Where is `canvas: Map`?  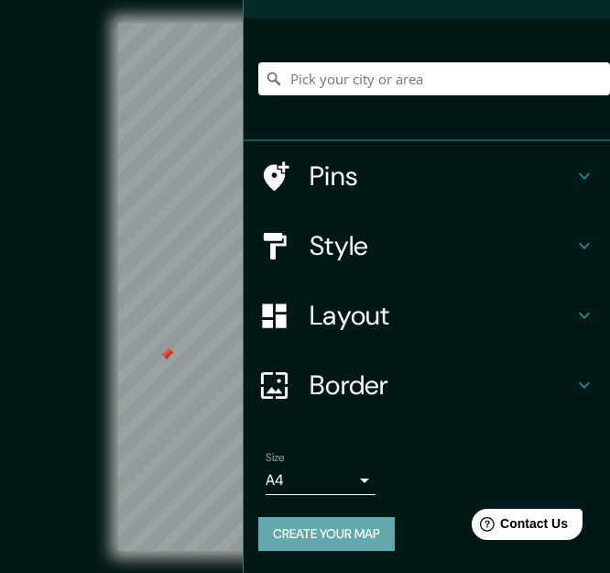
canvas: Map is located at coordinates (304, 287).